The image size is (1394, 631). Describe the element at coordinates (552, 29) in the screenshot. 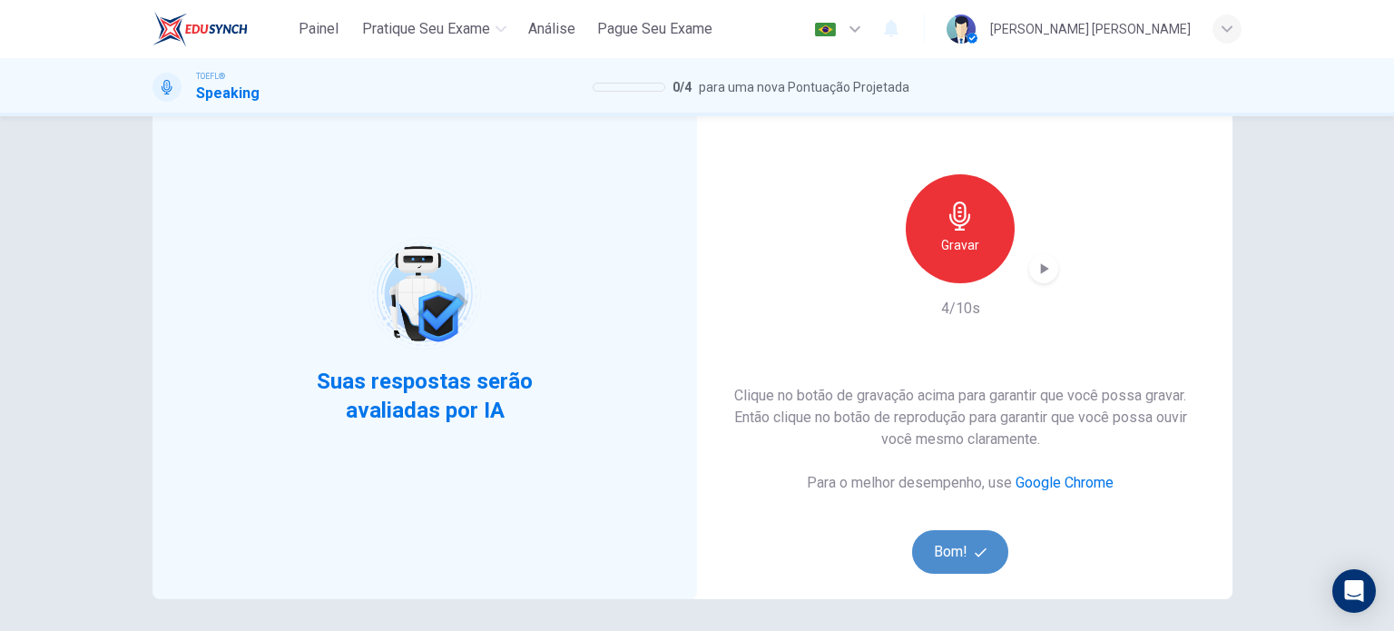

I see `button: Análise` at that location.